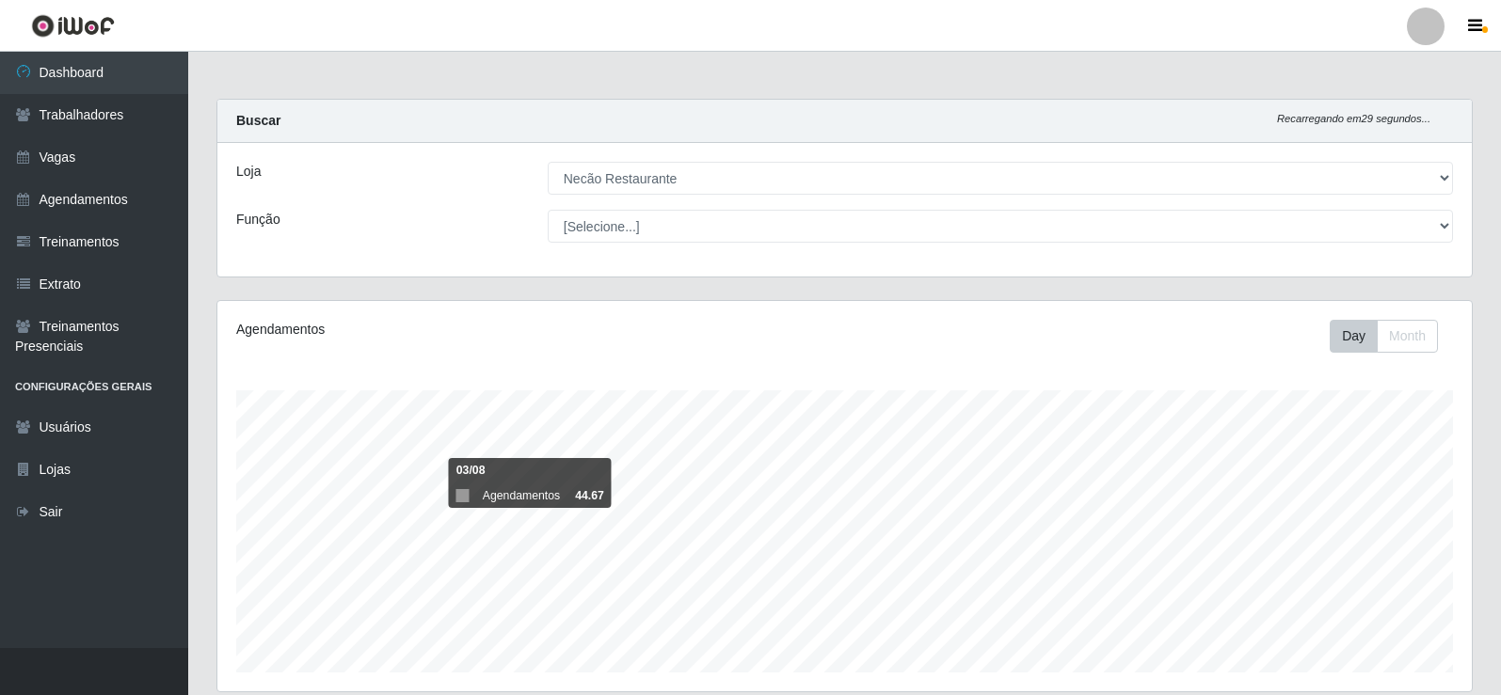 The image size is (1501, 695). I want to click on label: Função, so click(258, 219).